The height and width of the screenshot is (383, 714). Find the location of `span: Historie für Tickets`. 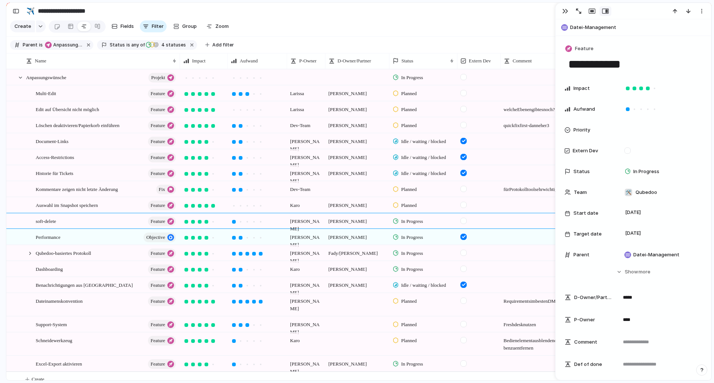

span: Historie für Tickets is located at coordinates (54, 173).